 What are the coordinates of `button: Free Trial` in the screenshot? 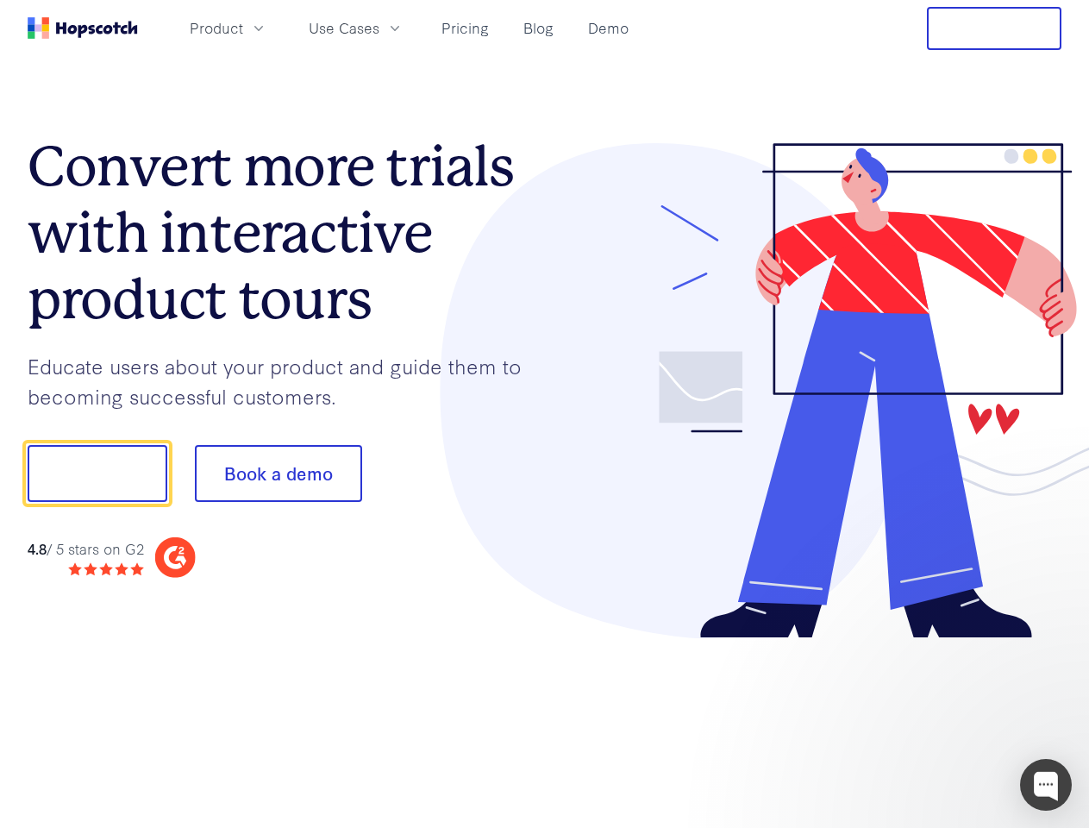 It's located at (994, 28).